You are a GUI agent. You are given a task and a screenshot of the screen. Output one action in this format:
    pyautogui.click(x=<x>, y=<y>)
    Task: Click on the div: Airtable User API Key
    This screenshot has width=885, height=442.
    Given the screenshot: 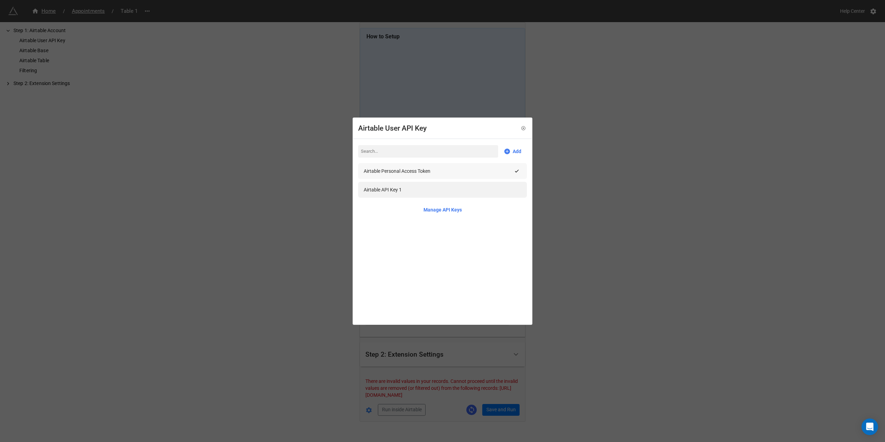 What is the action you would take?
    pyautogui.click(x=393, y=129)
    